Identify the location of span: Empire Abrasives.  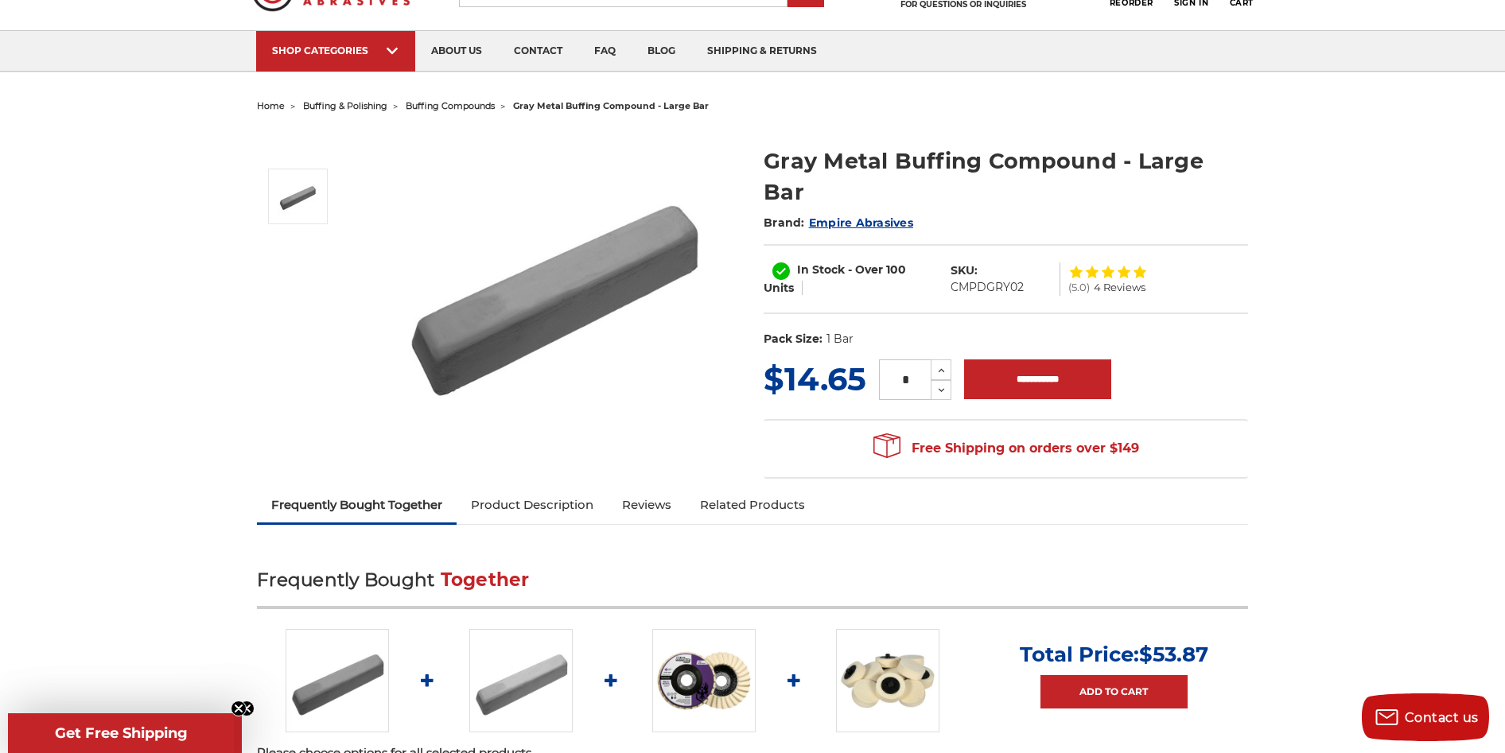
(861, 223).